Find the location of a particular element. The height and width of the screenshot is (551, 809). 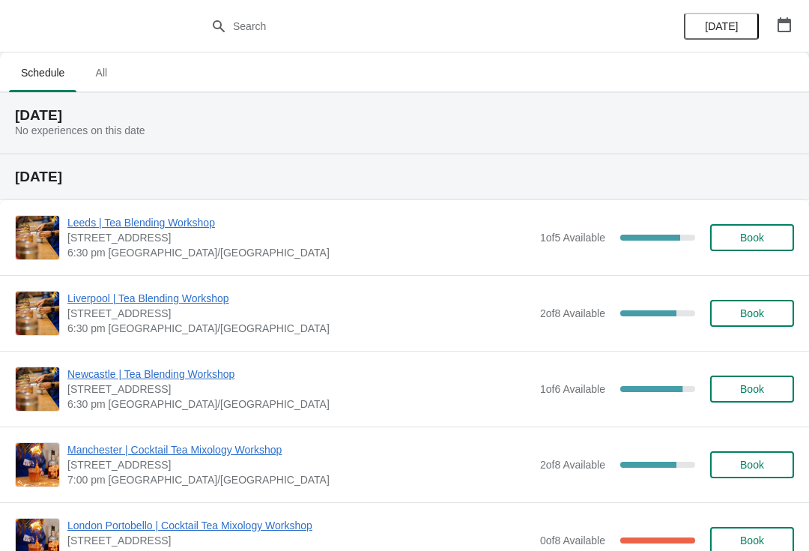

span: Schedule is located at coordinates (43, 73).